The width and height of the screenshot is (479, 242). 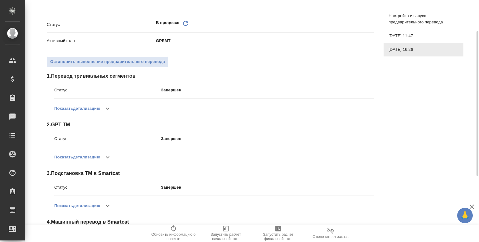 I want to click on p: GPEMT, so click(x=265, y=41).